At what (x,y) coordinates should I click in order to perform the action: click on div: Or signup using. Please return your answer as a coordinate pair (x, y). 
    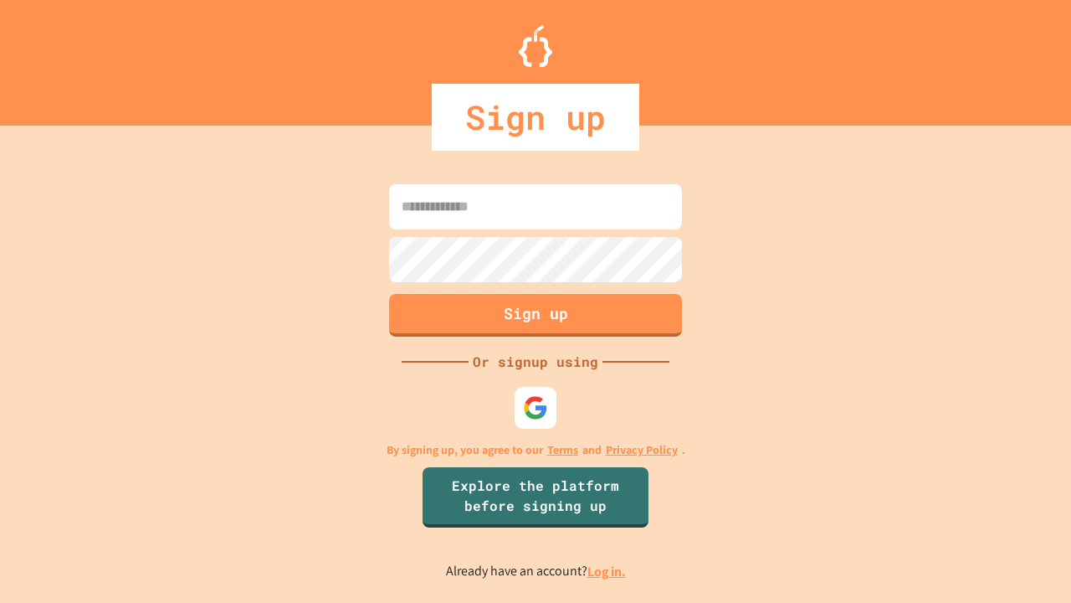
    Looking at the image, I should click on (536, 362).